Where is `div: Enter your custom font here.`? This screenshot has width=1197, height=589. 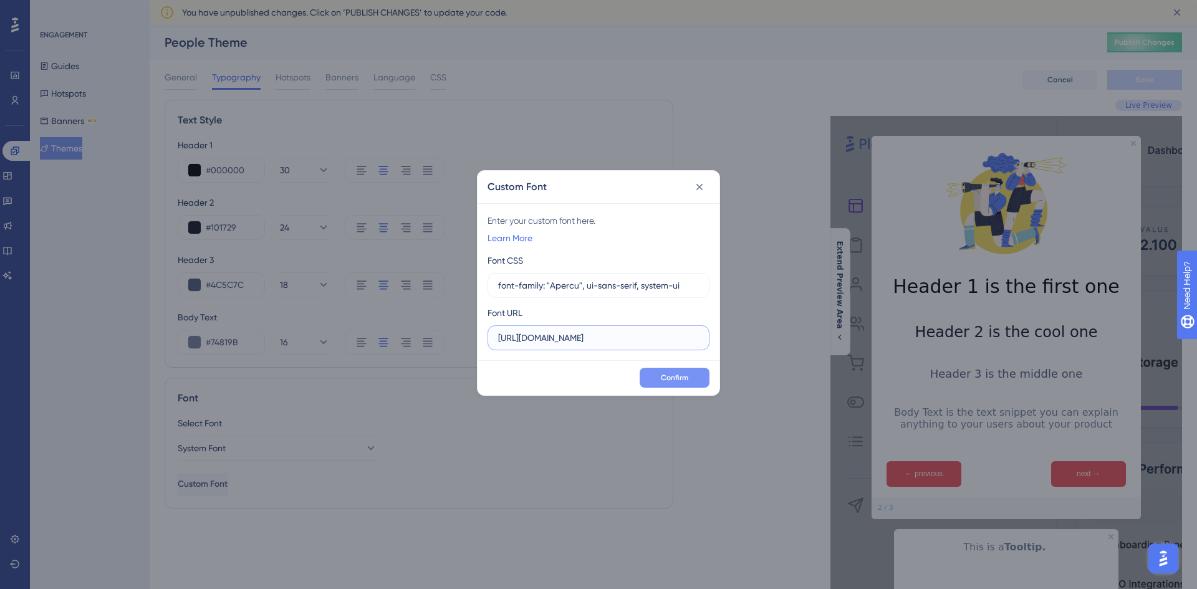
div: Enter your custom font here. is located at coordinates (599, 221).